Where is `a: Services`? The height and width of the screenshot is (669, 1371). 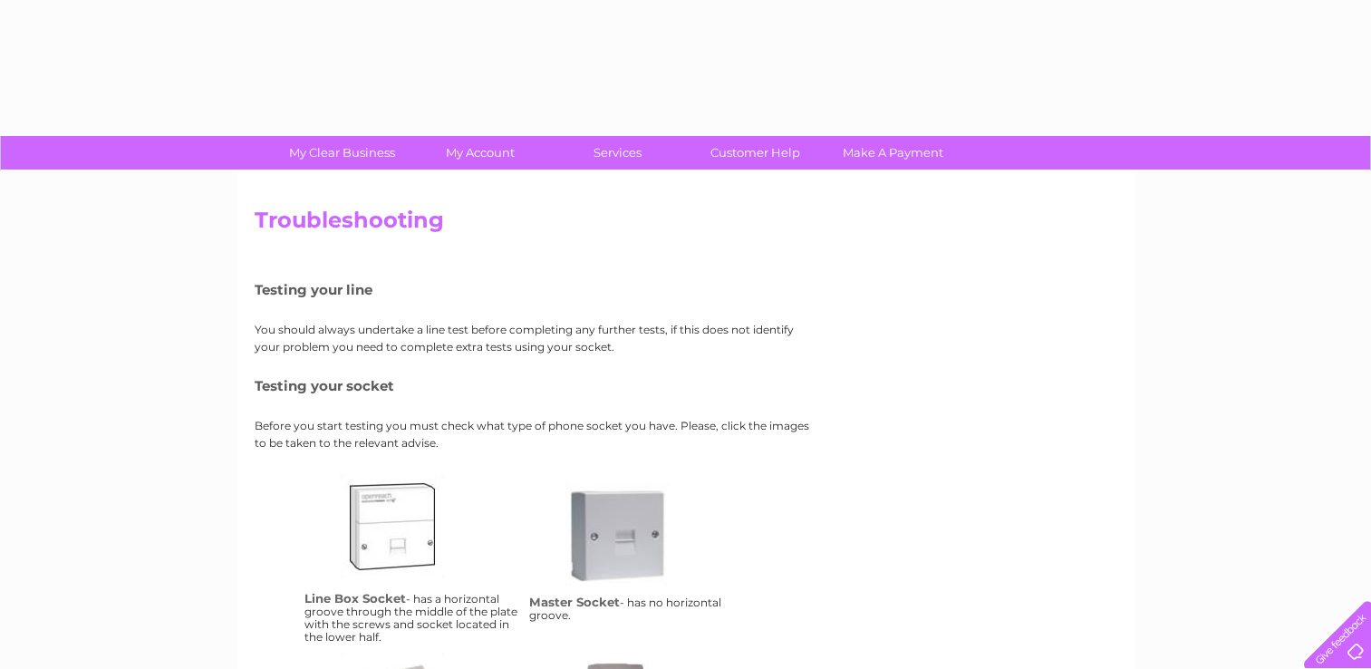 a: Services is located at coordinates (617, 152).